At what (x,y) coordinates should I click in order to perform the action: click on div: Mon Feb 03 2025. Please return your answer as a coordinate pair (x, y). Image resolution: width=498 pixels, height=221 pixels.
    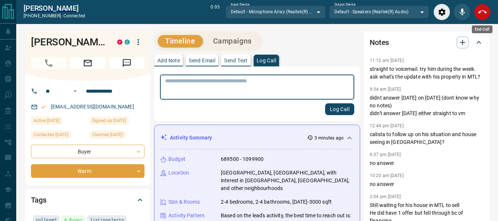
    Looking at the image, I should click on (117, 136).